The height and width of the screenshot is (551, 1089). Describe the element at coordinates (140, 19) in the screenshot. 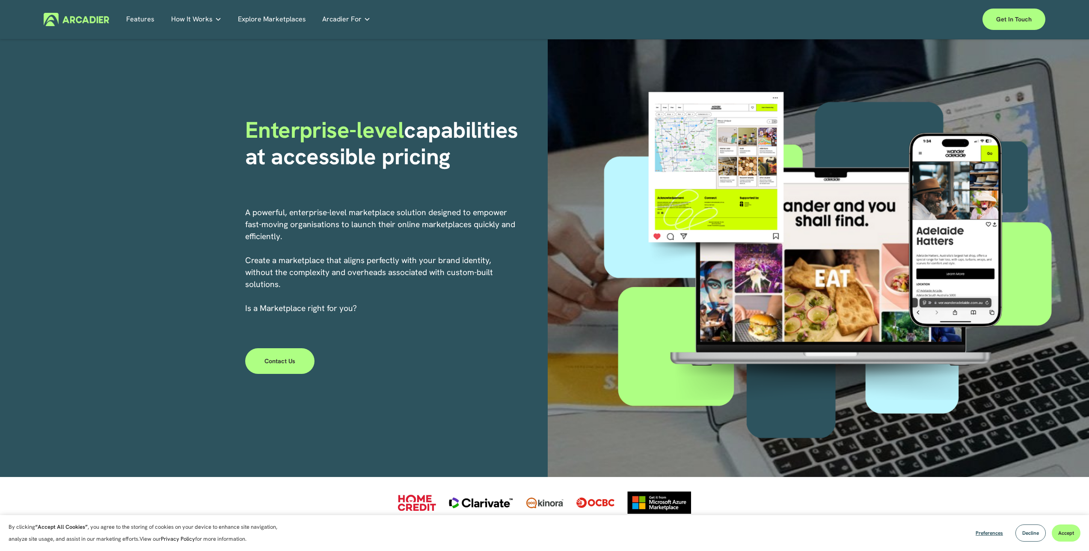

I see `a: Features` at that location.